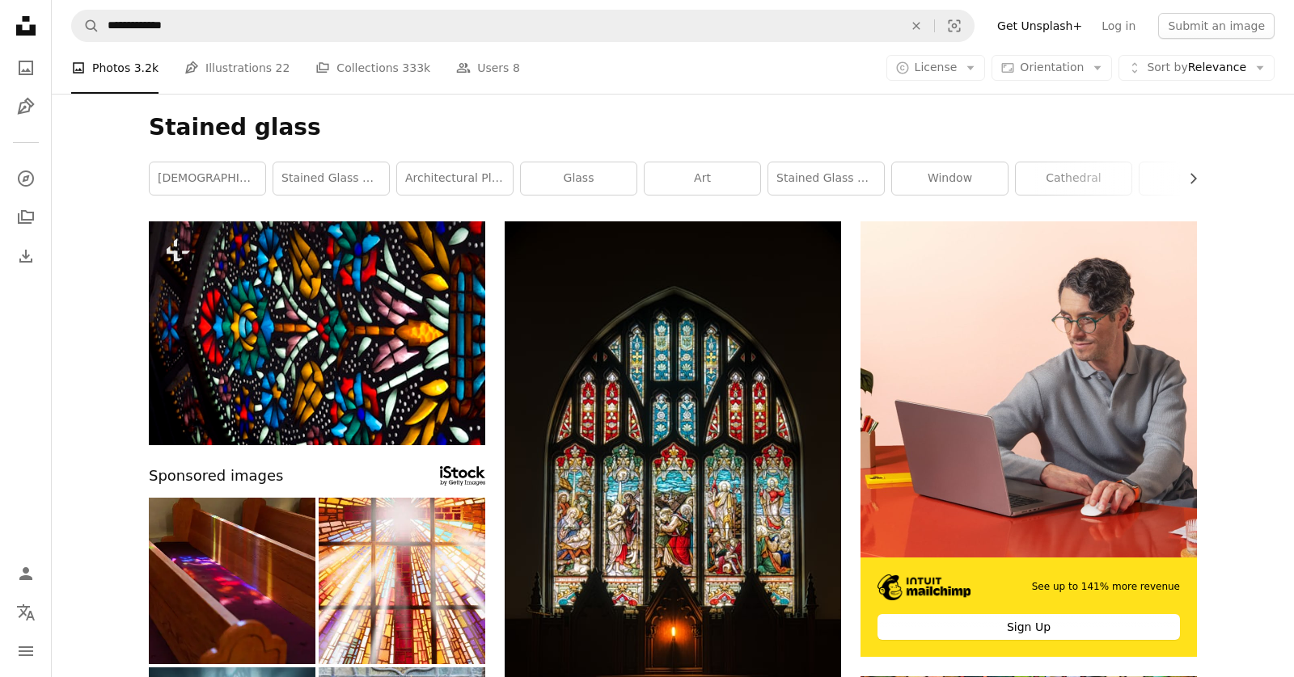  I want to click on h1: Stained glass, so click(673, 128).